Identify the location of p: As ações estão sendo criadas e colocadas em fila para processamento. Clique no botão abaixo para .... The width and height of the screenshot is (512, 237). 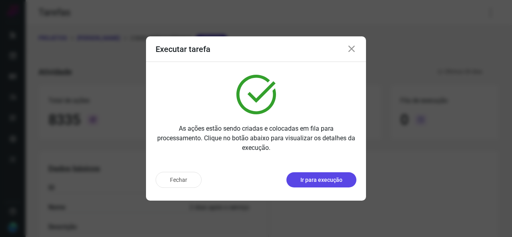
(256, 138).